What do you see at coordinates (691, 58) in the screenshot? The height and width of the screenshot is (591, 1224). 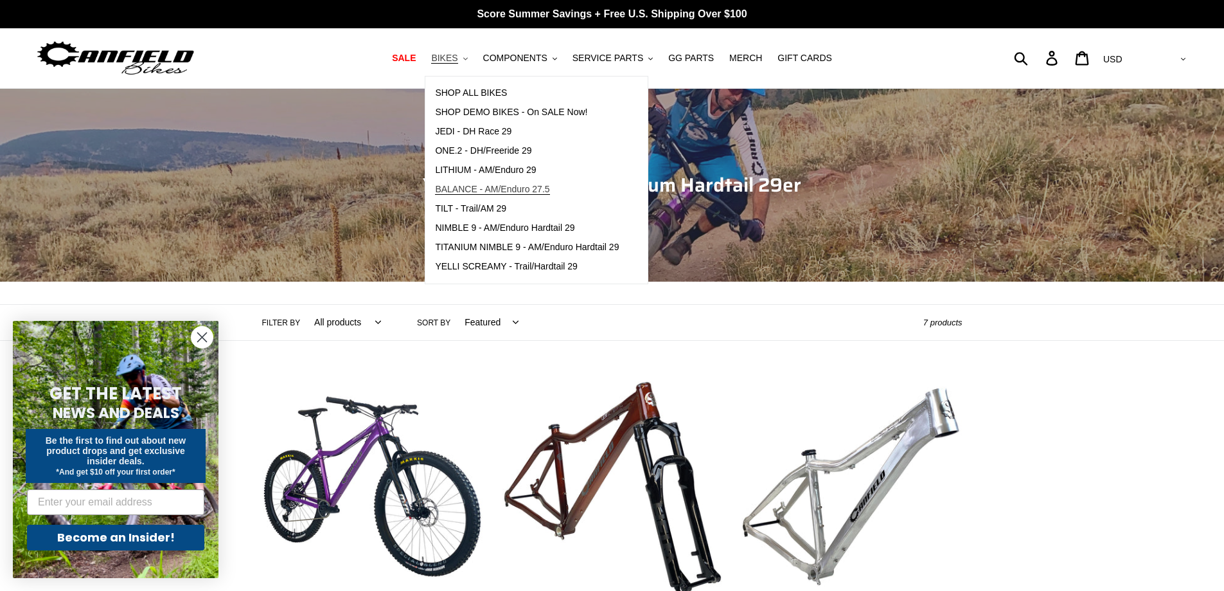 I see `span: GG PARTS` at bounding box center [691, 58].